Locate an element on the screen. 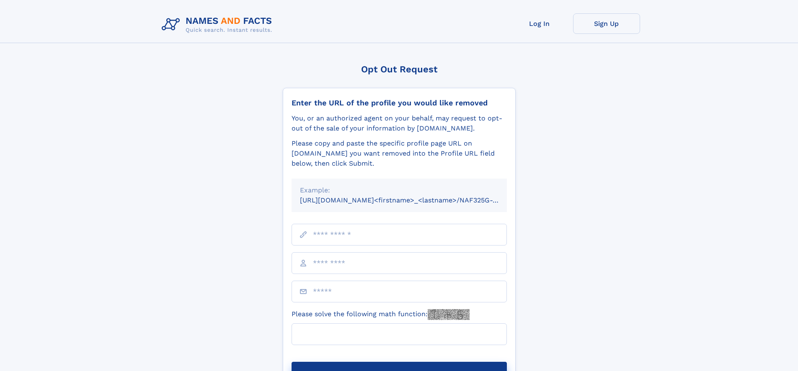 The image size is (798, 371). div: Example: is located at coordinates (399, 191).